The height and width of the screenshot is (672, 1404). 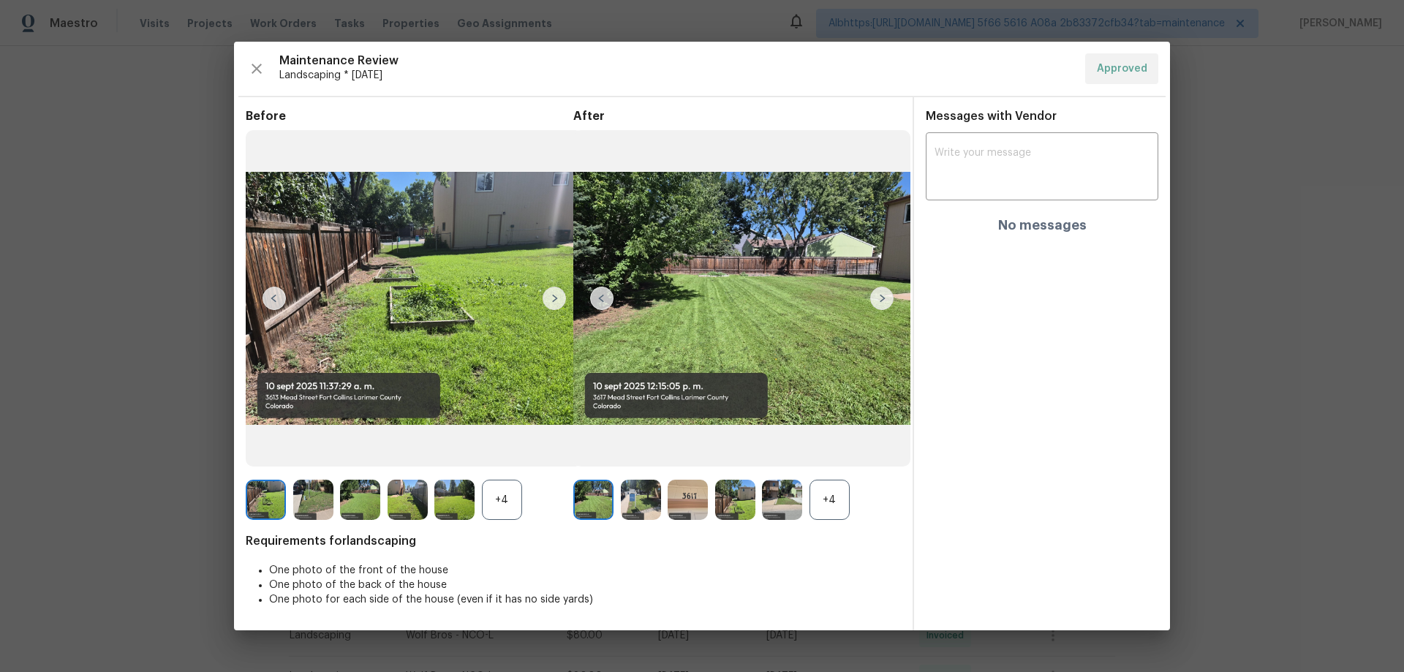 I want to click on span: Before, so click(x=409, y=116).